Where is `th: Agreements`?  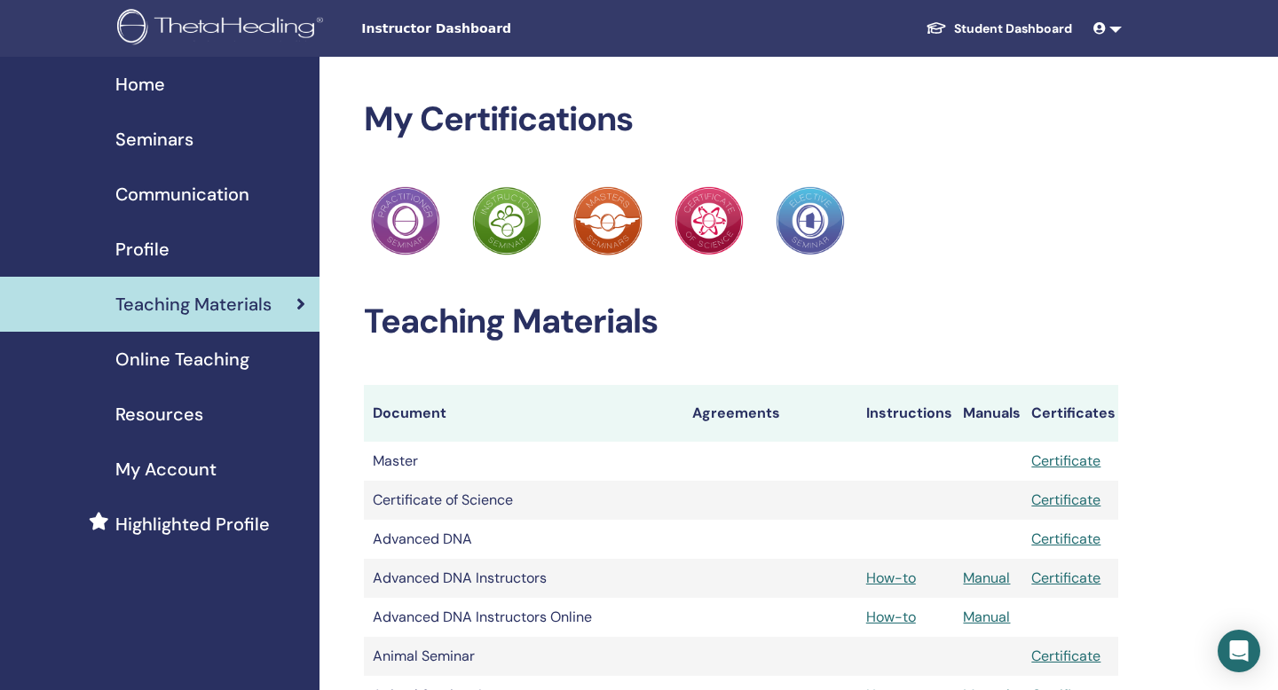
th: Agreements is located at coordinates (770, 413).